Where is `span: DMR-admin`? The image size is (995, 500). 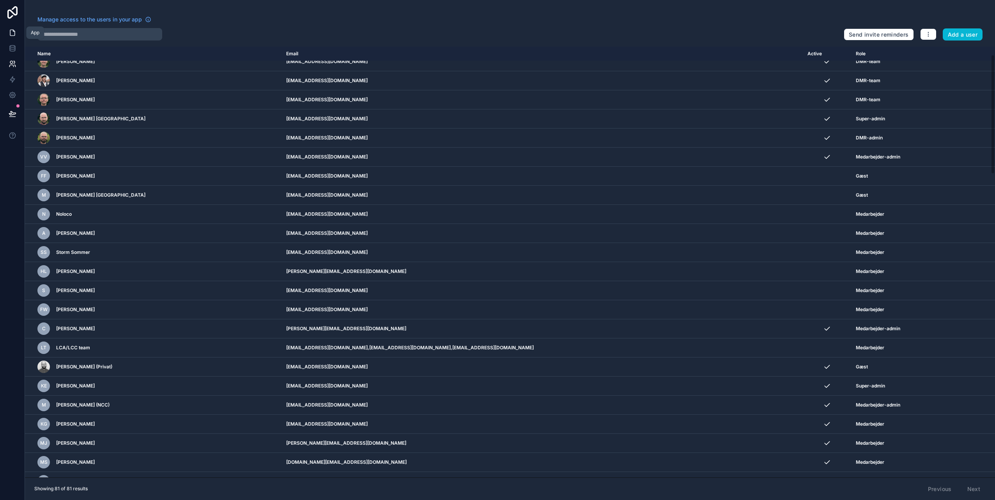 span: DMR-admin is located at coordinates (869, 138).